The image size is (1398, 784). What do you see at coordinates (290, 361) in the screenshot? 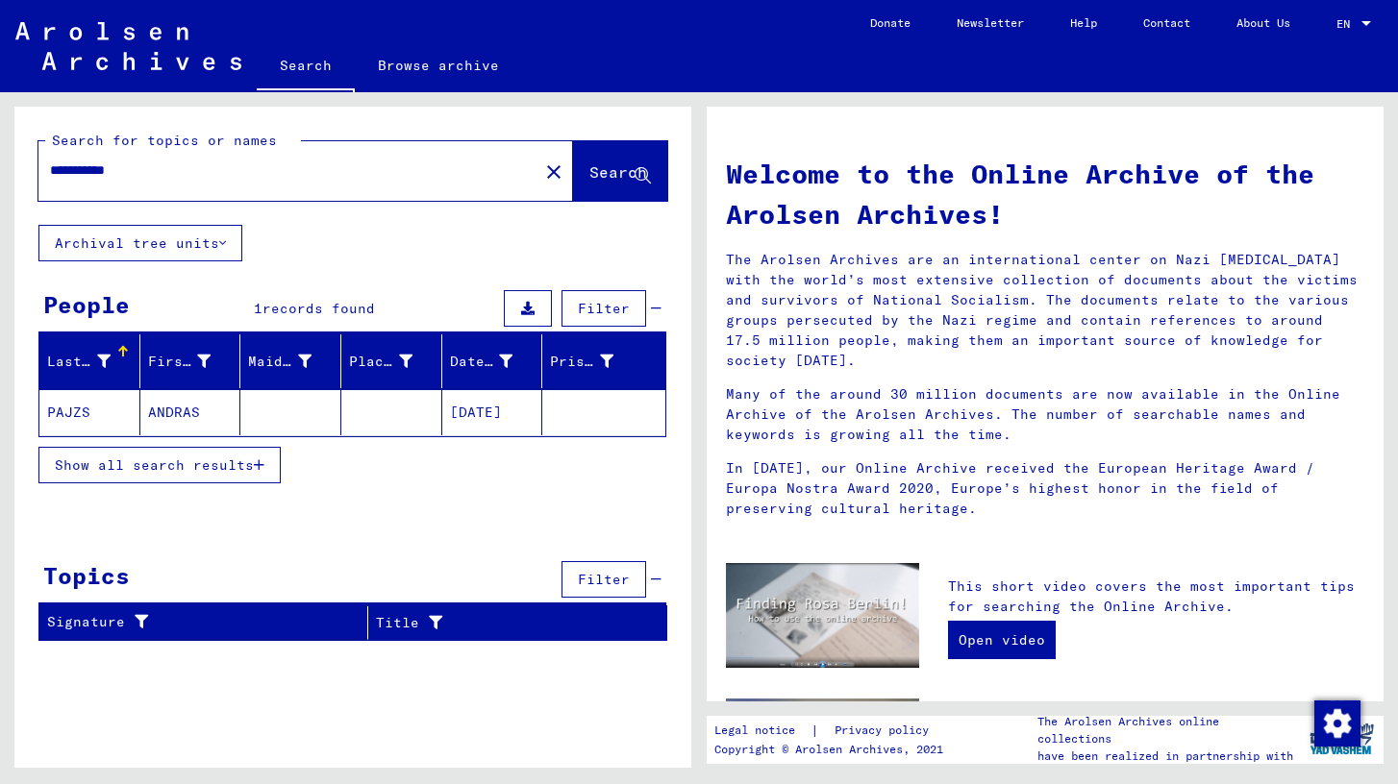
I see `mat-header-cell: Maiden Name` at bounding box center [290, 361].